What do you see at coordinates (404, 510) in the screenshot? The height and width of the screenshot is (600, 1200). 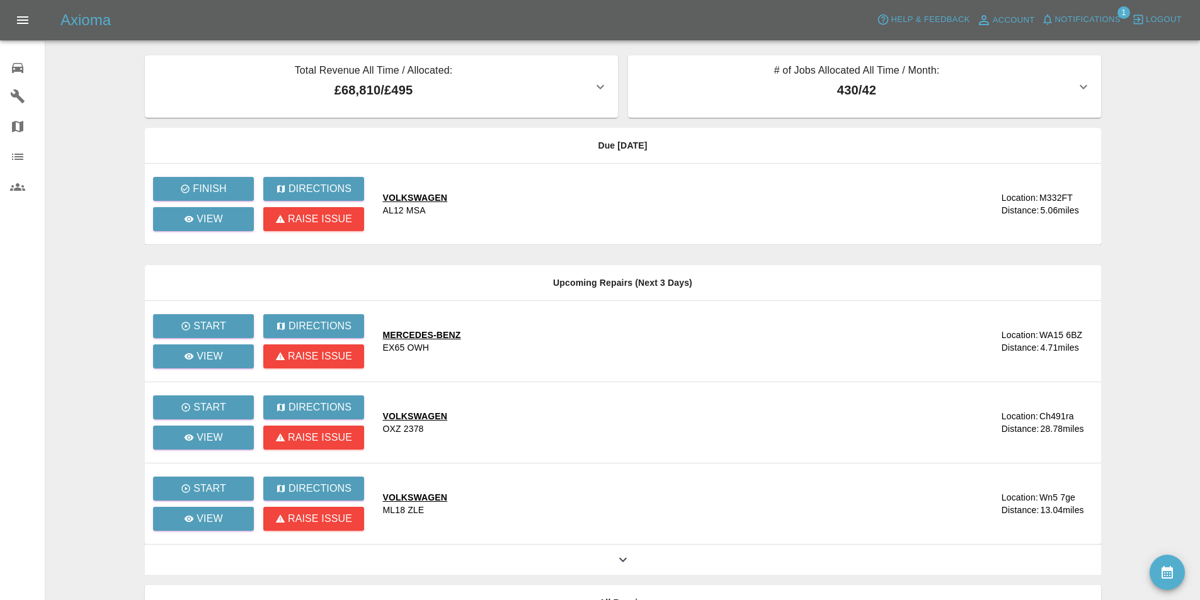 I see `div: ML18 ZLE` at bounding box center [404, 510].